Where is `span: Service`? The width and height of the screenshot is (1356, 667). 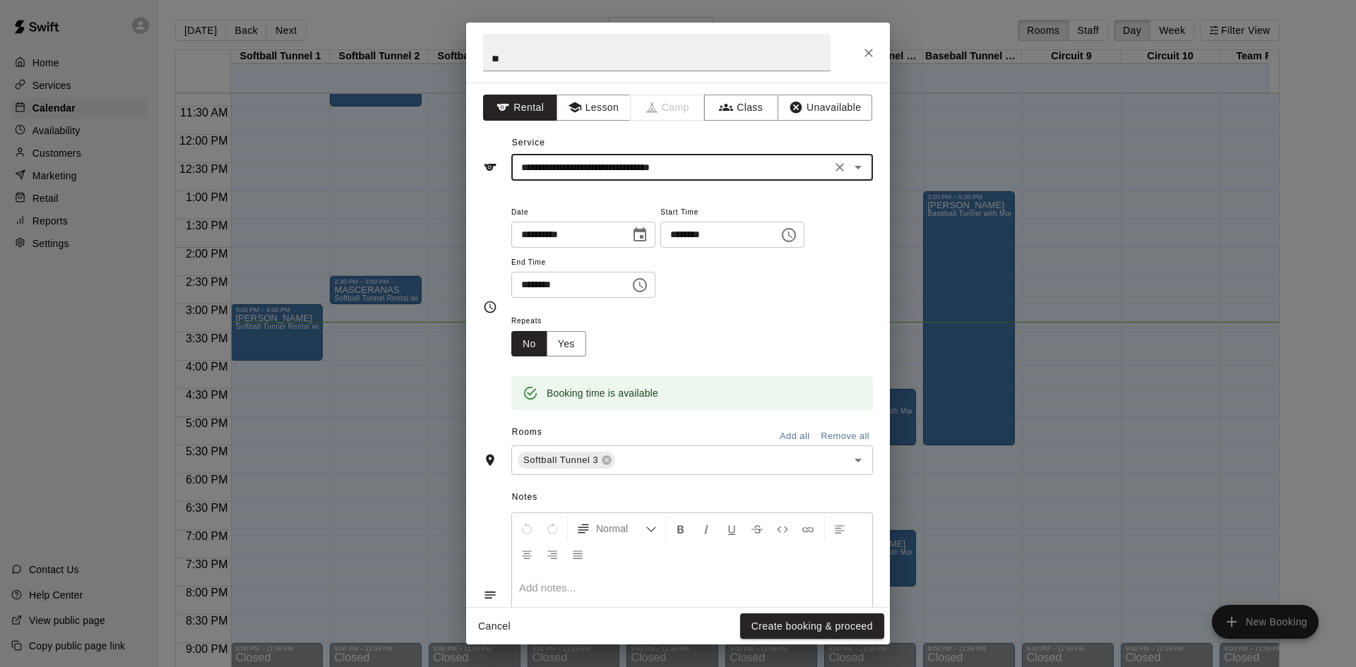 span: Service is located at coordinates (528, 143).